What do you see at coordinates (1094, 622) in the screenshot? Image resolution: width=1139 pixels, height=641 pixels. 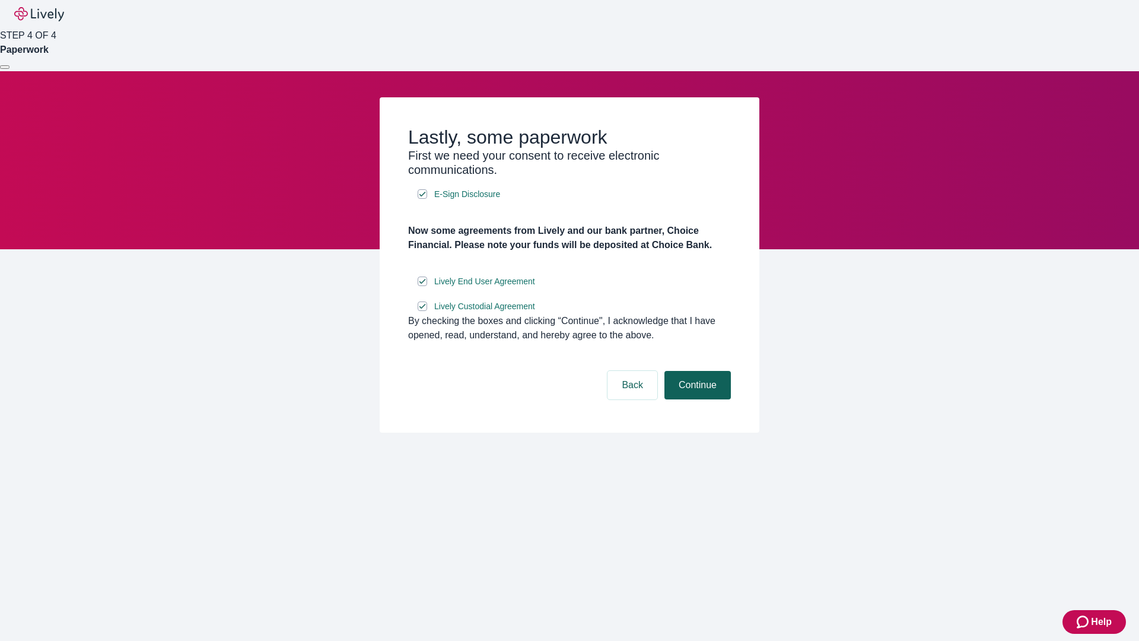 I see `button: Zendesk support iconHelp` at bounding box center [1094, 622].